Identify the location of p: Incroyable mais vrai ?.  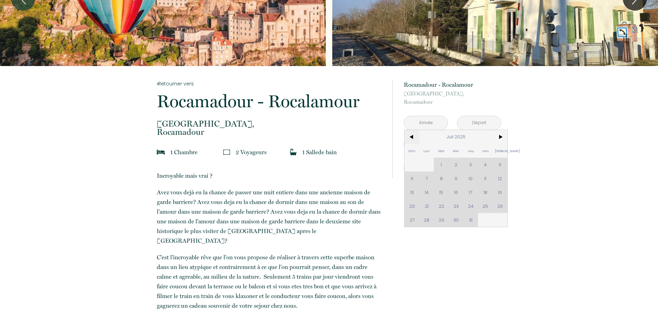
(270, 176).